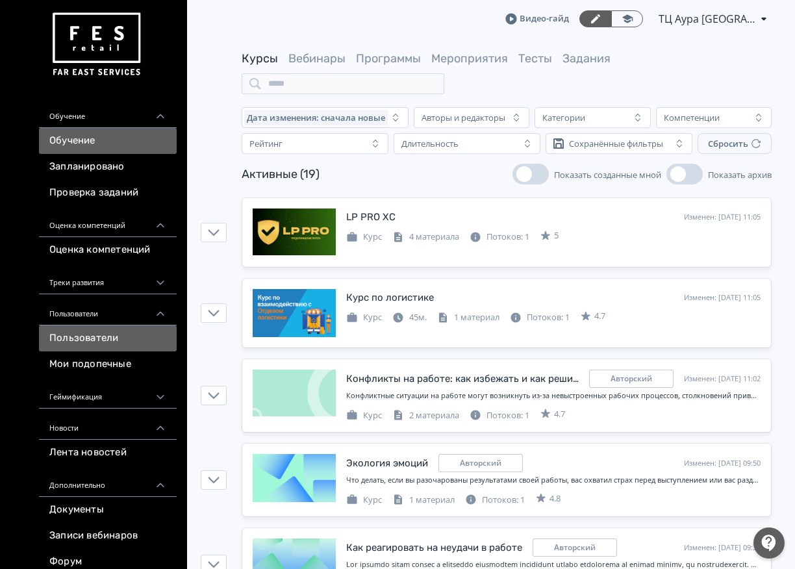 Image resolution: width=795 pixels, height=569 pixels. What do you see at coordinates (108, 481) in the screenshot?
I see `div: Дополнительно` at bounding box center [108, 481].